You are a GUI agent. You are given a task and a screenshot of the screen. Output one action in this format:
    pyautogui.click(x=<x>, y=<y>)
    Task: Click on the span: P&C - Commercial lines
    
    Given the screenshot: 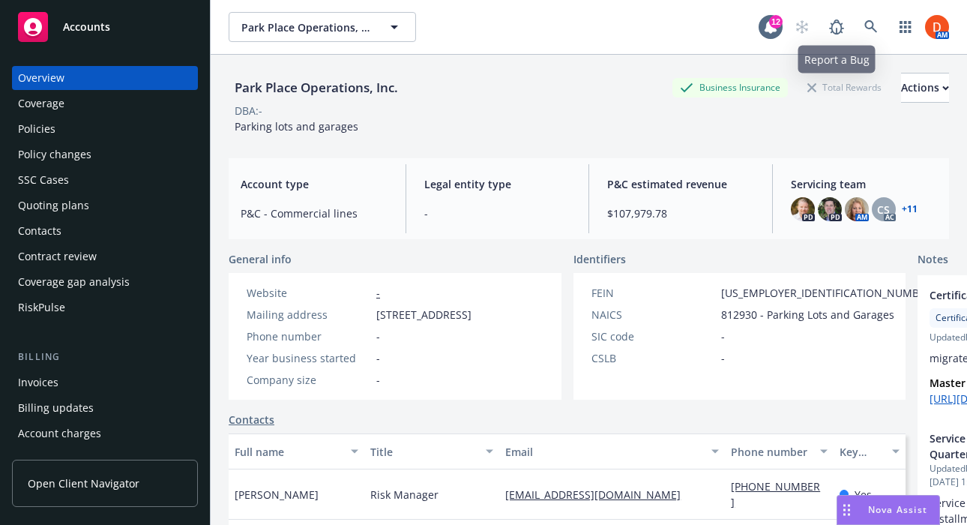 What is the action you would take?
    pyautogui.click(x=314, y=213)
    